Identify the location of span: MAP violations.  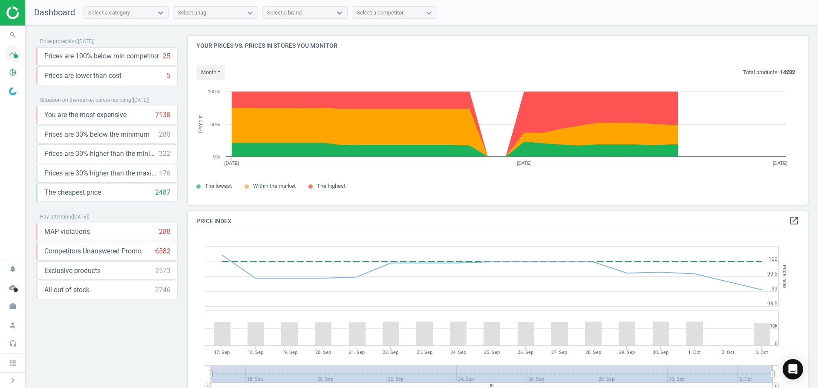
(67, 232).